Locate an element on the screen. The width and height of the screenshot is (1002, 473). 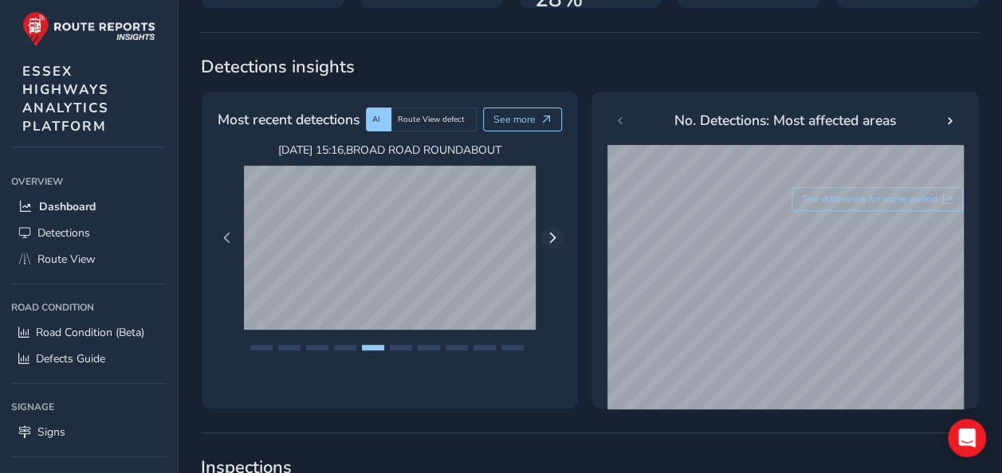
a: Road Condition (Beta) is located at coordinates (88, 332).